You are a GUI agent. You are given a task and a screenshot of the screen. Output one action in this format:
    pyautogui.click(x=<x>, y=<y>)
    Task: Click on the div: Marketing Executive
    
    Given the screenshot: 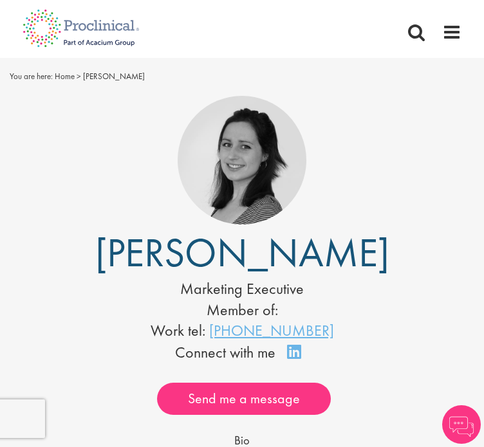 What is the action you would take?
    pyautogui.click(x=242, y=289)
    